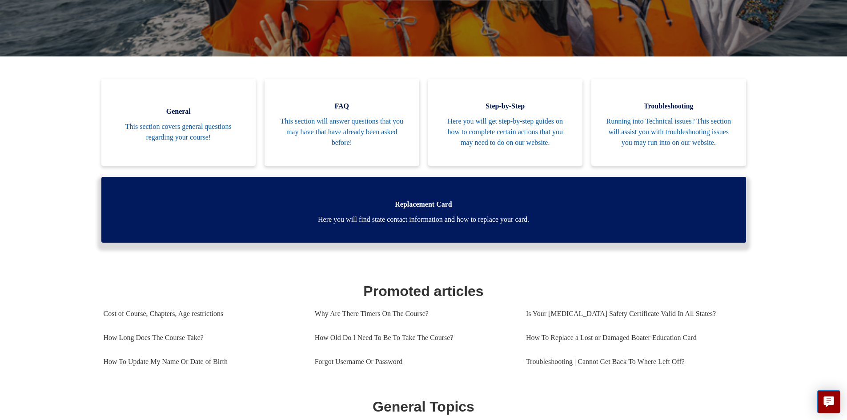 This screenshot has height=420, width=847. I want to click on span: FAQ, so click(342, 106).